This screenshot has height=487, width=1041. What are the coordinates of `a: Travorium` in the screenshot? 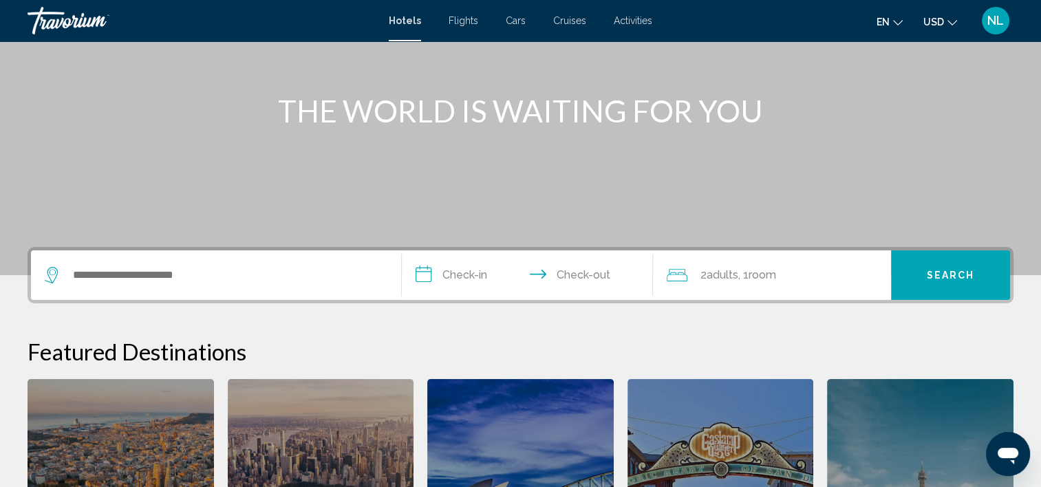 It's located at (201, 21).